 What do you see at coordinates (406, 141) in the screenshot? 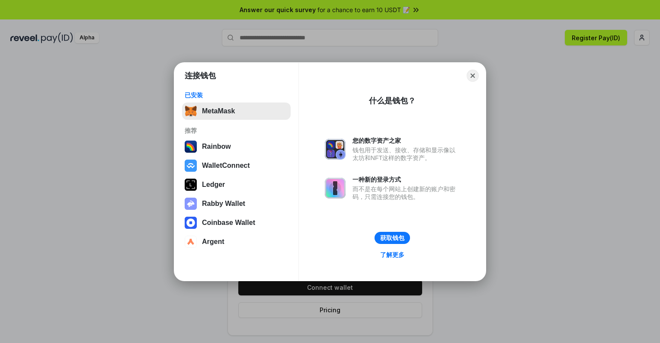
I see `div: 您的数字资产之家` at bounding box center [406, 141].